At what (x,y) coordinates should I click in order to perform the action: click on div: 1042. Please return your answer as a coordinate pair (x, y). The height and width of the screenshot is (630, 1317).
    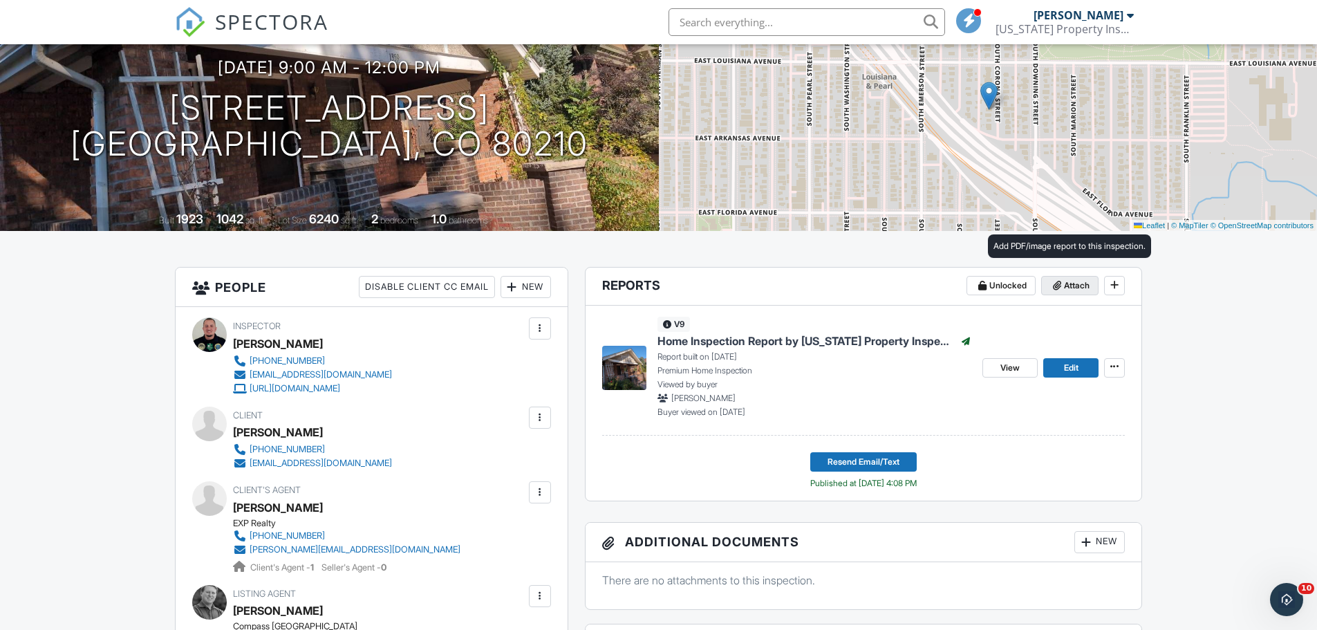
    Looking at the image, I should click on (230, 218).